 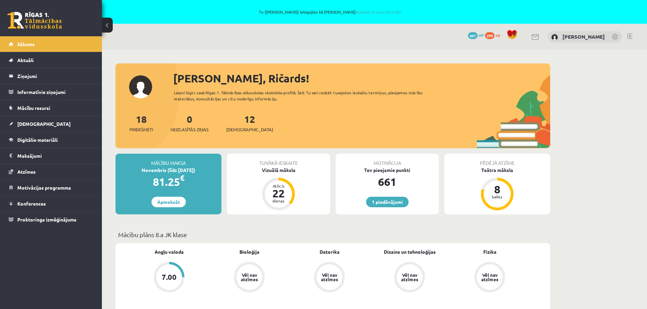 What do you see at coordinates (497, 170) in the screenshot?
I see `div: Teātra māksla` at bounding box center [497, 170].